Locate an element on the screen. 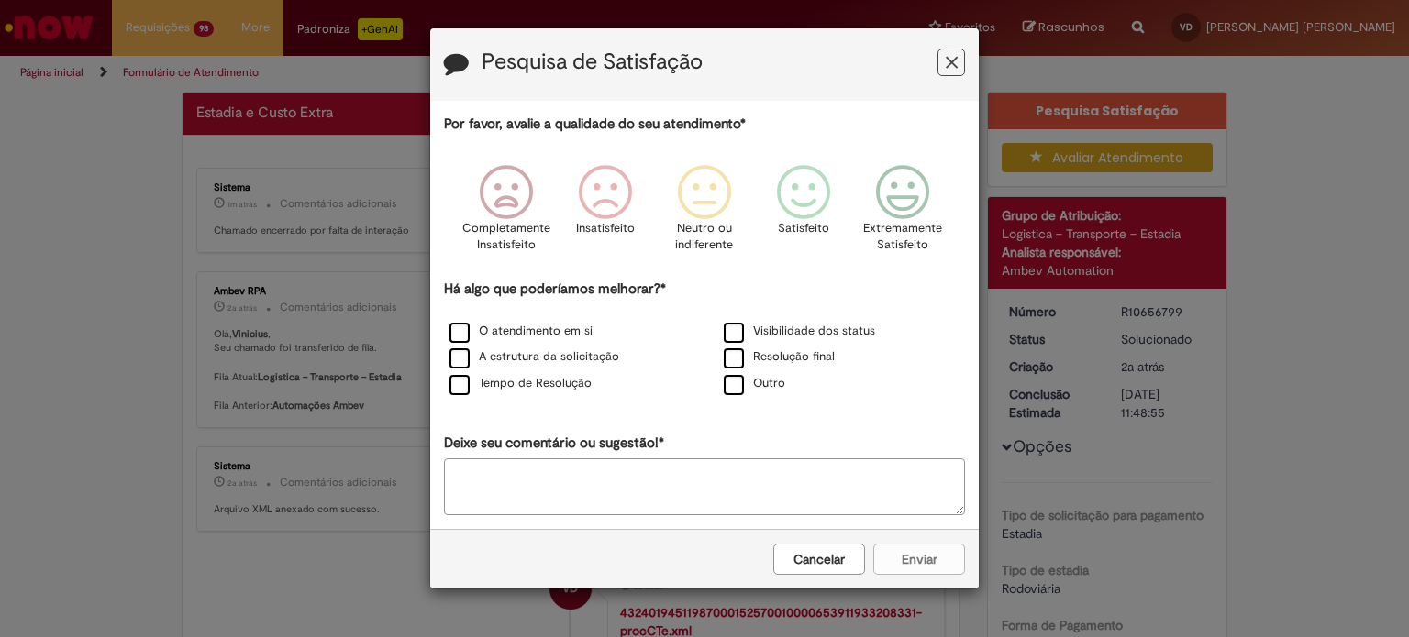 The height and width of the screenshot is (637, 1409). label: Outro is located at coordinates (754, 383).